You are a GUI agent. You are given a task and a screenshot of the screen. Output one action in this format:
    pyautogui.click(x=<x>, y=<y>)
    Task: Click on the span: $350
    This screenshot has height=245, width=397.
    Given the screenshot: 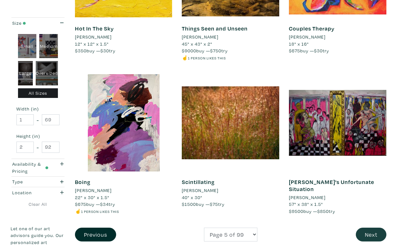 What is the action you would take?
    pyautogui.click(x=81, y=50)
    